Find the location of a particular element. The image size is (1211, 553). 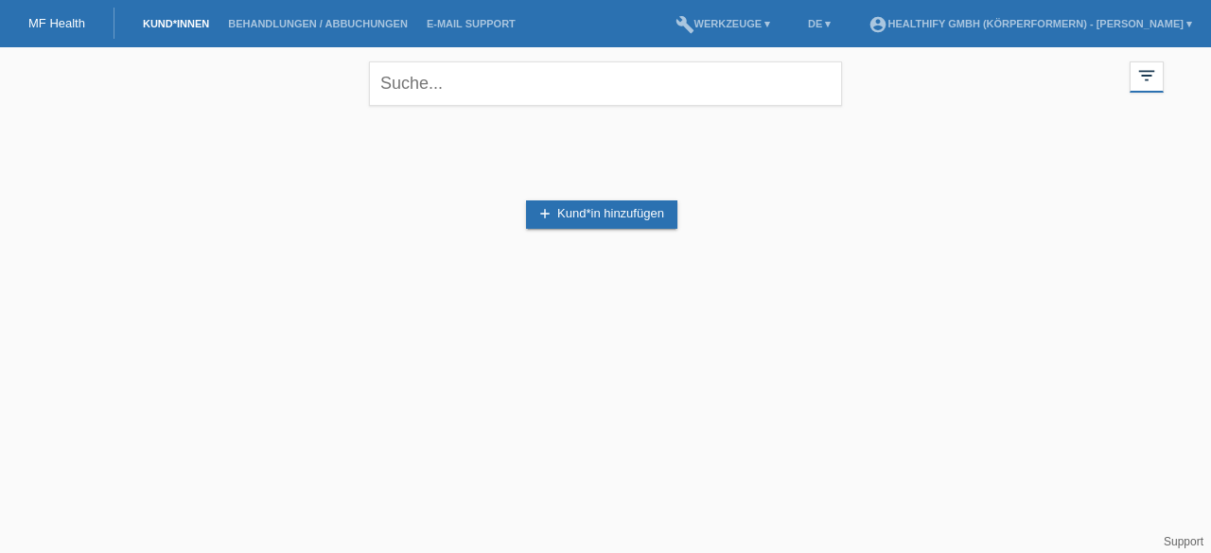

a: addKund*in hinzufügen is located at coordinates (602, 215).